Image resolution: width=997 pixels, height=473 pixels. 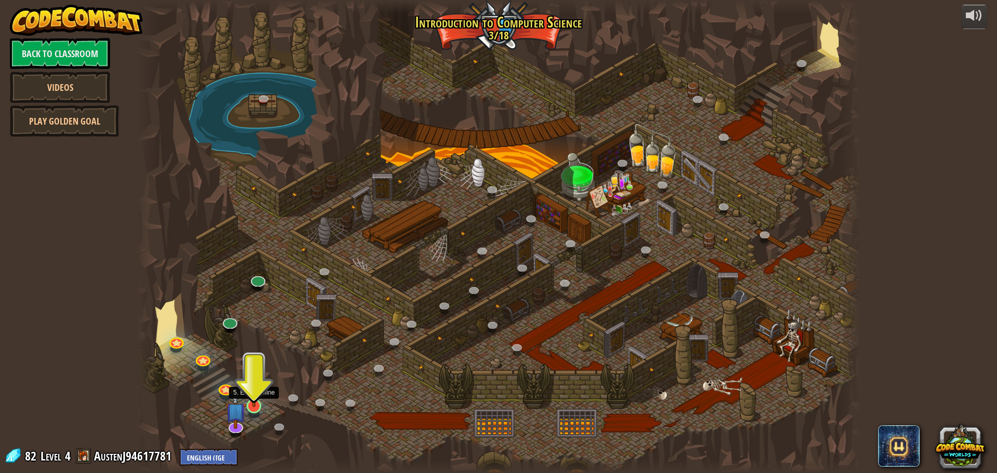 What do you see at coordinates (60, 87) in the screenshot?
I see `a: Videos` at bounding box center [60, 87].